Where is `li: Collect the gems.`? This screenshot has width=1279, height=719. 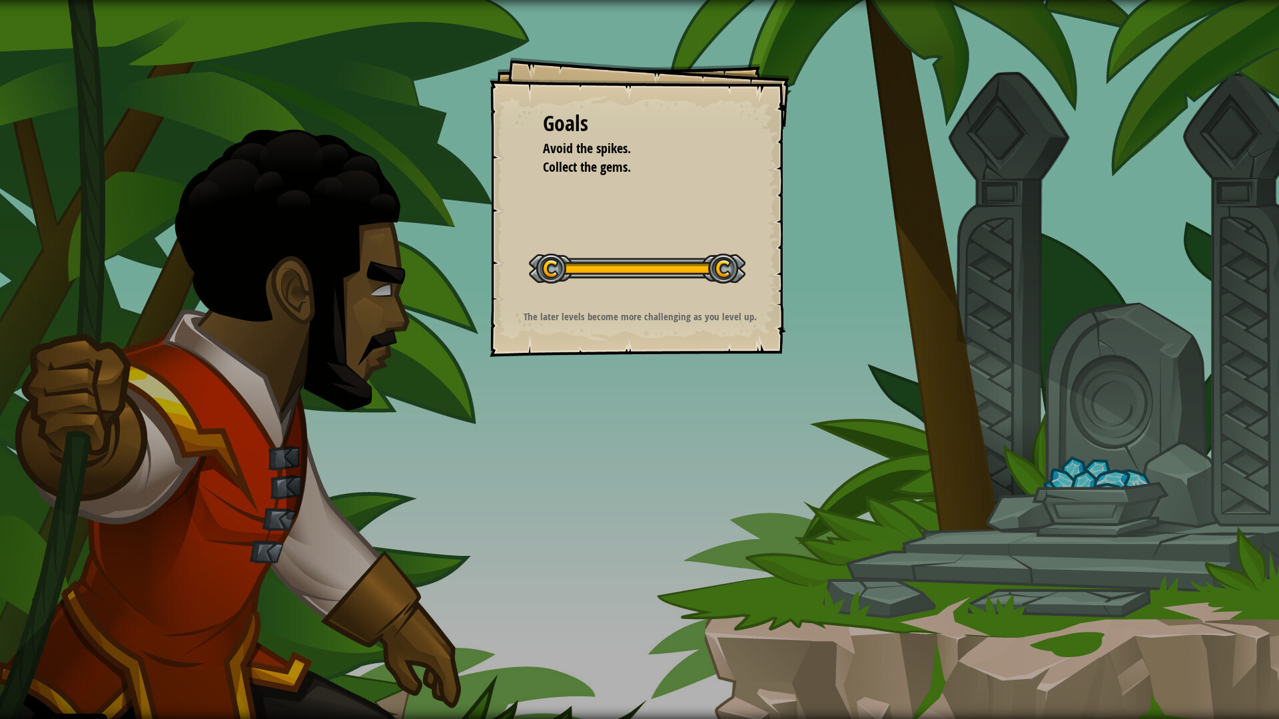
li: Collect the gems. is located at coordinates (629, 167).